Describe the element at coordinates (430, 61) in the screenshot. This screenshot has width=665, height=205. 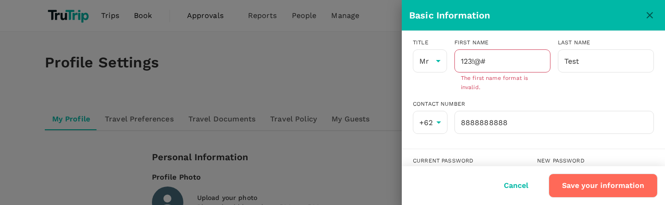
I see `div: Mr` at that location.